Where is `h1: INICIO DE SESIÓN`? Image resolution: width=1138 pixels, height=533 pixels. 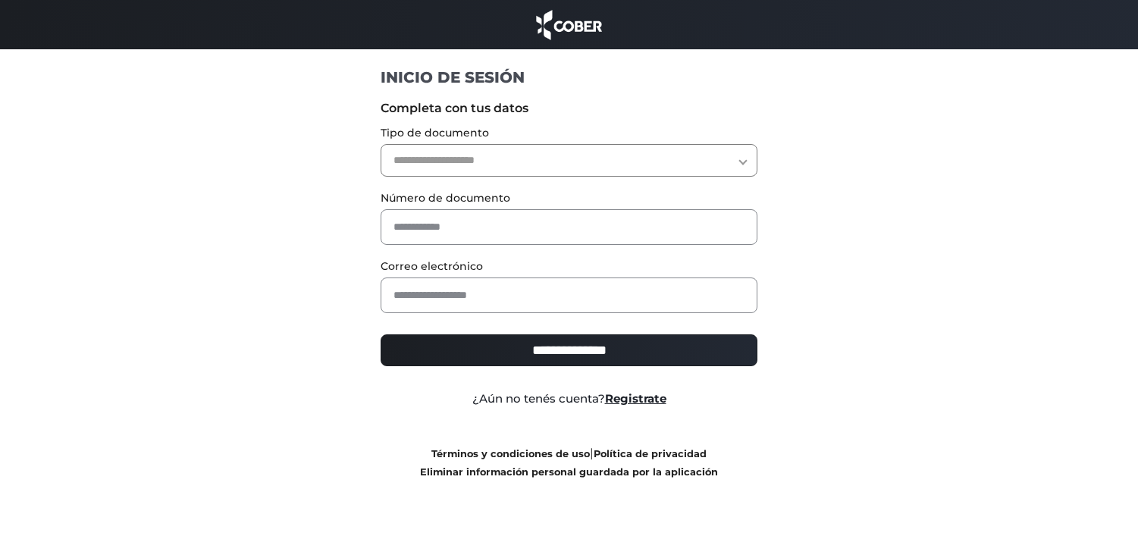 h1: INICIO DE SESIÓN is located at coordinates (569, 77).